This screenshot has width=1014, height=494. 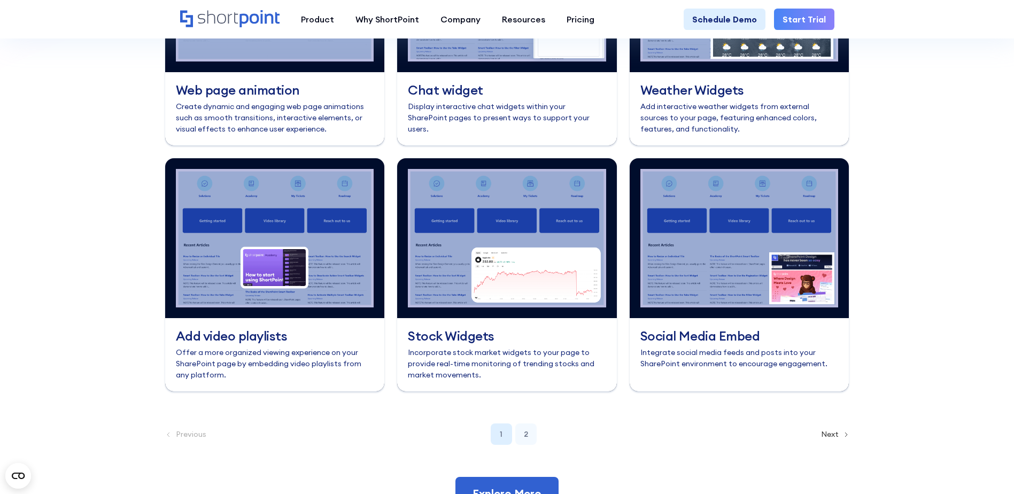 What do you see at coordinates (18, 476) in the screenshot?
I see `button: Open CMP widget` at bounding box center [18, 476].